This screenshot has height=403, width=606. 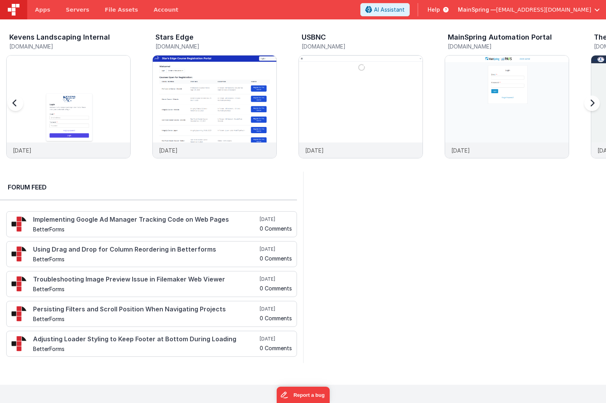 I want to click on span: Help, so click(x=434, y=10).